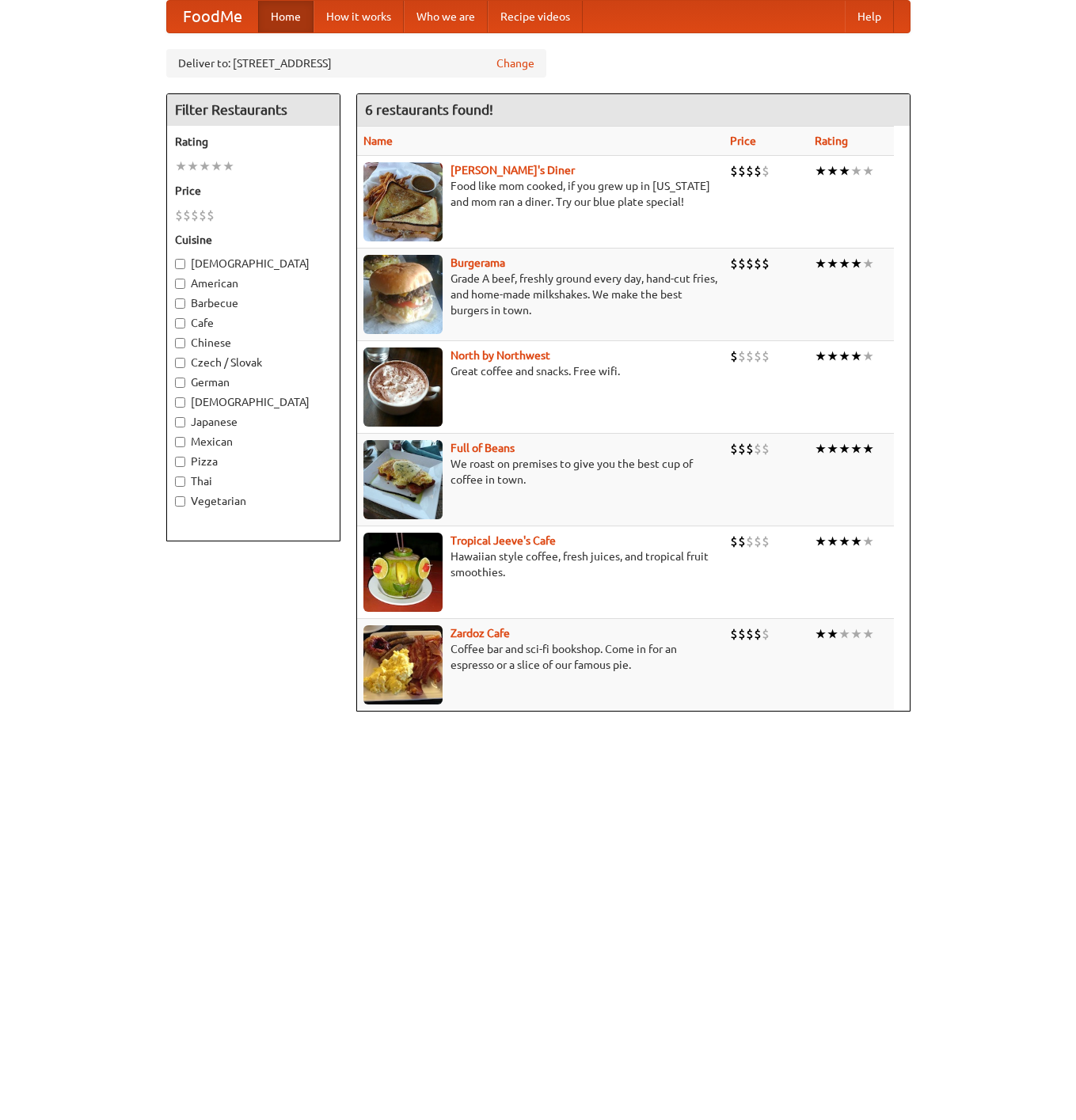 This screenshot has height=1120, width=1076. I want to click on img: beans.jpg, so click(403, 480).